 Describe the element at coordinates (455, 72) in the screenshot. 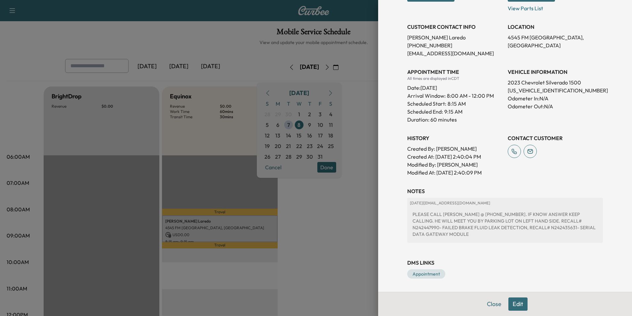

I see `h3: APPOINTMENT TIME` at that location.